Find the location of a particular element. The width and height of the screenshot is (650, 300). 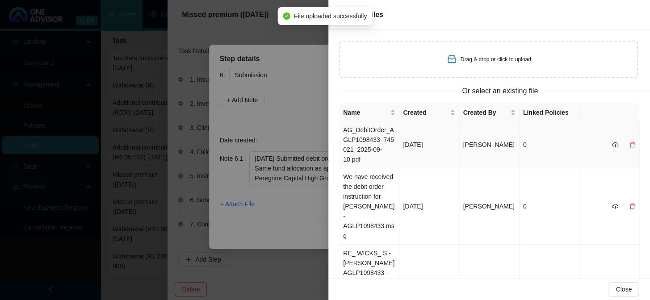

span: Name is located at coordinates (365, 113).